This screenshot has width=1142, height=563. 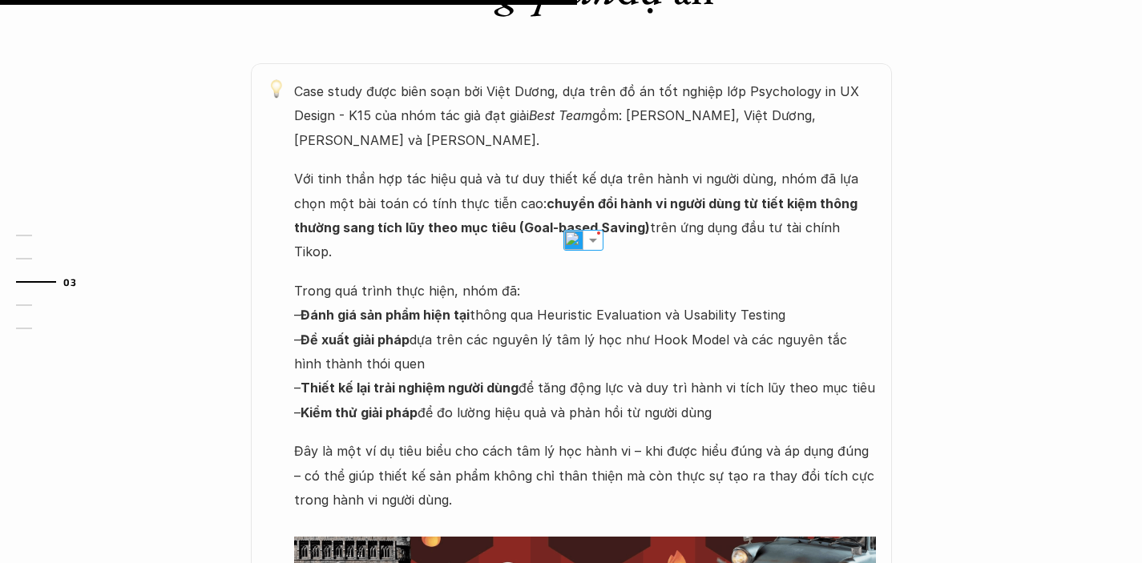 What do you see at coordinates (409, 388) in the screenshot?
I see `strong: Thiết kế lại trải nghiệm người dùng` at bounding box center [409, 388].